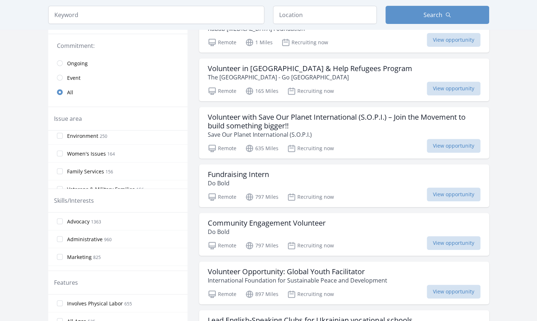 This screenshot has width=537, height=321. I want to click on input: Involves Physical Labor 655, so click(60, 303).